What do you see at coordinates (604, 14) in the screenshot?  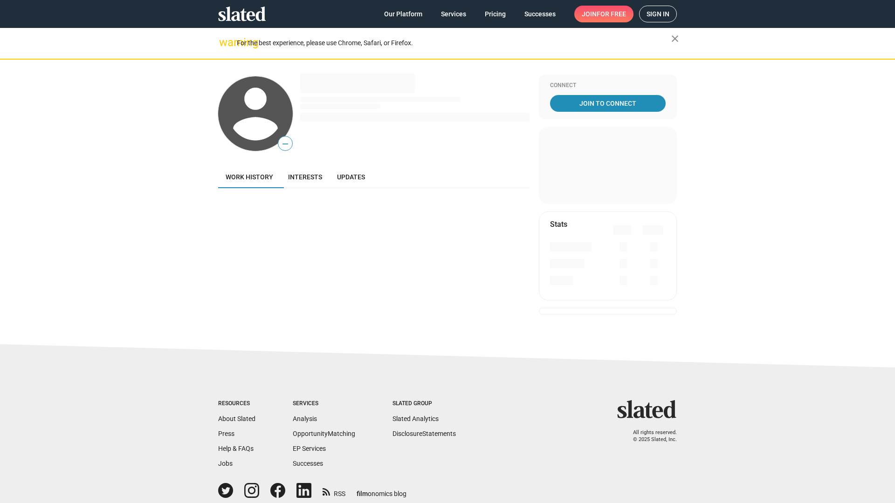 I see `span: Join` at bounding box center [604, 14].